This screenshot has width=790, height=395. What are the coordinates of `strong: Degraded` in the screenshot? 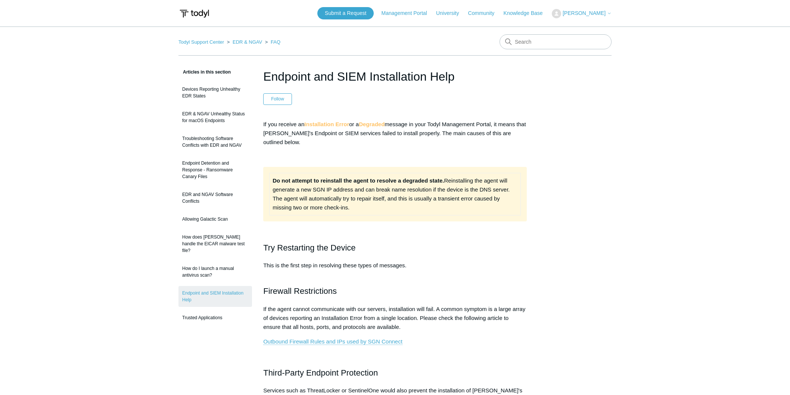 It's located at (372, 124).